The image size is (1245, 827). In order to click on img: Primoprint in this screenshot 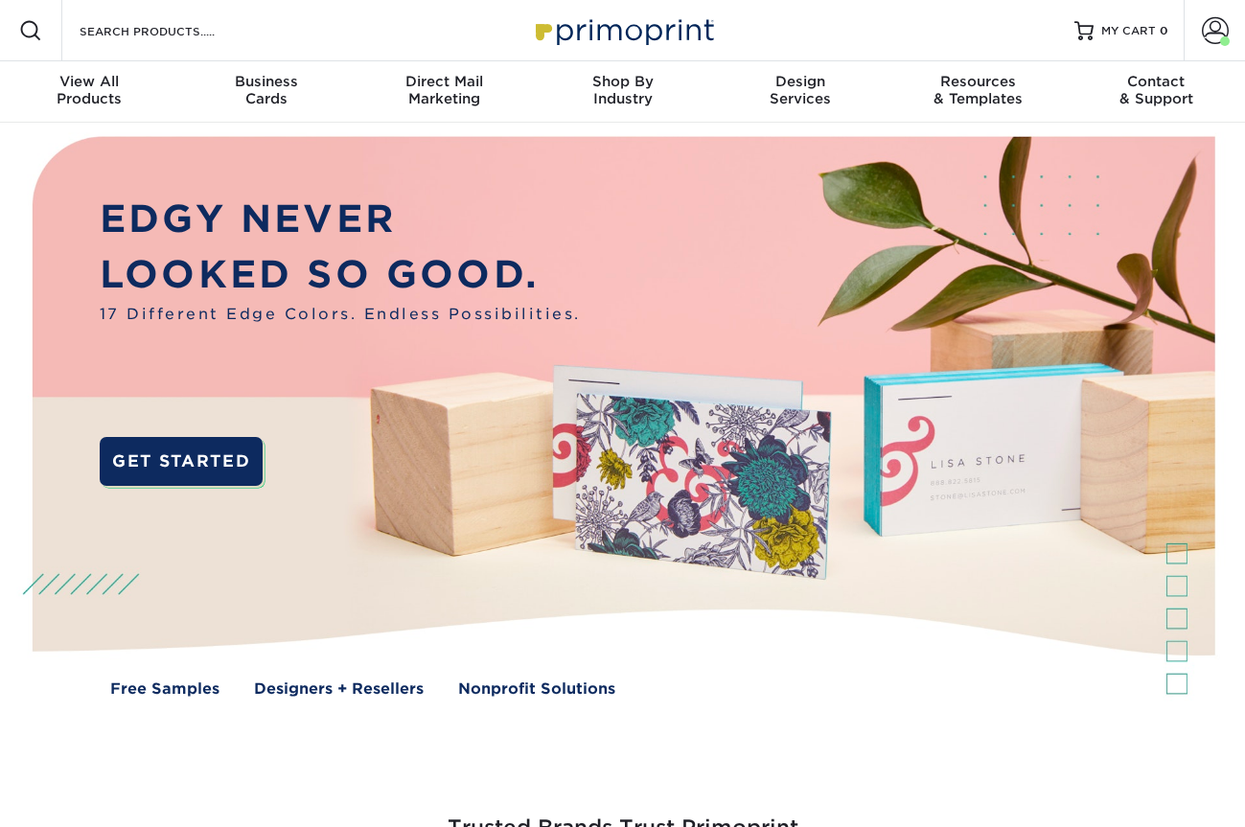, I will do `click(623, 30)`.